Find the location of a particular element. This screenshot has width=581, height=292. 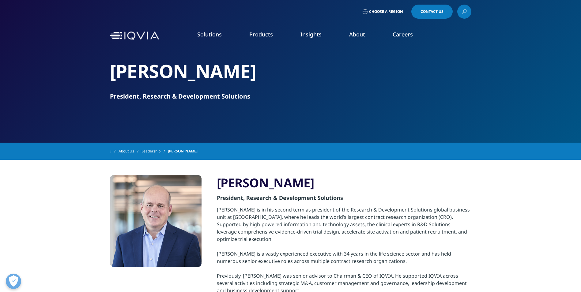

a: About is located at coordinates (357, 34).